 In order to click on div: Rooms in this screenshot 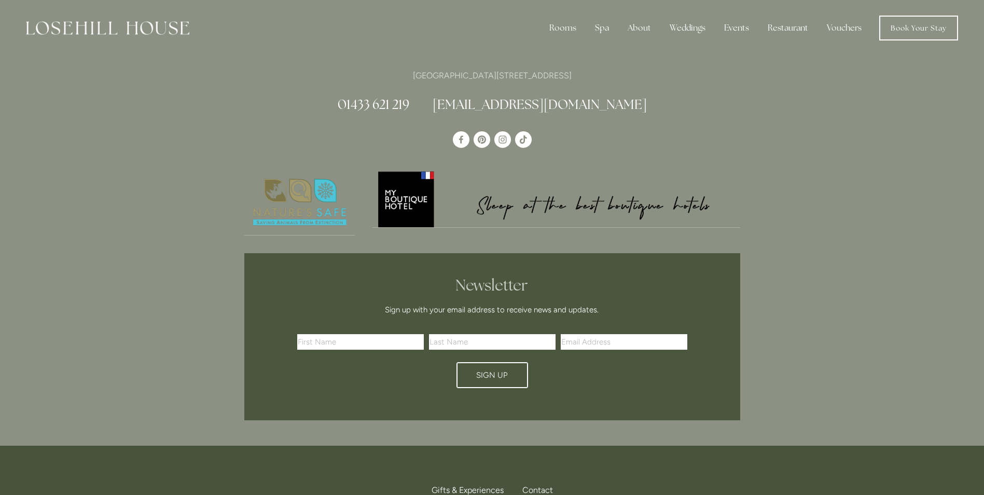, I will do `click(563, 28)`.